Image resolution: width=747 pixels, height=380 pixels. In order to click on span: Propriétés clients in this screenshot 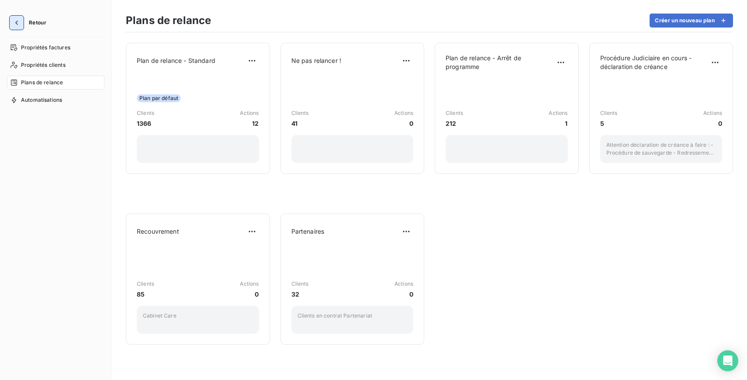, I will do `click(43, 65)`.